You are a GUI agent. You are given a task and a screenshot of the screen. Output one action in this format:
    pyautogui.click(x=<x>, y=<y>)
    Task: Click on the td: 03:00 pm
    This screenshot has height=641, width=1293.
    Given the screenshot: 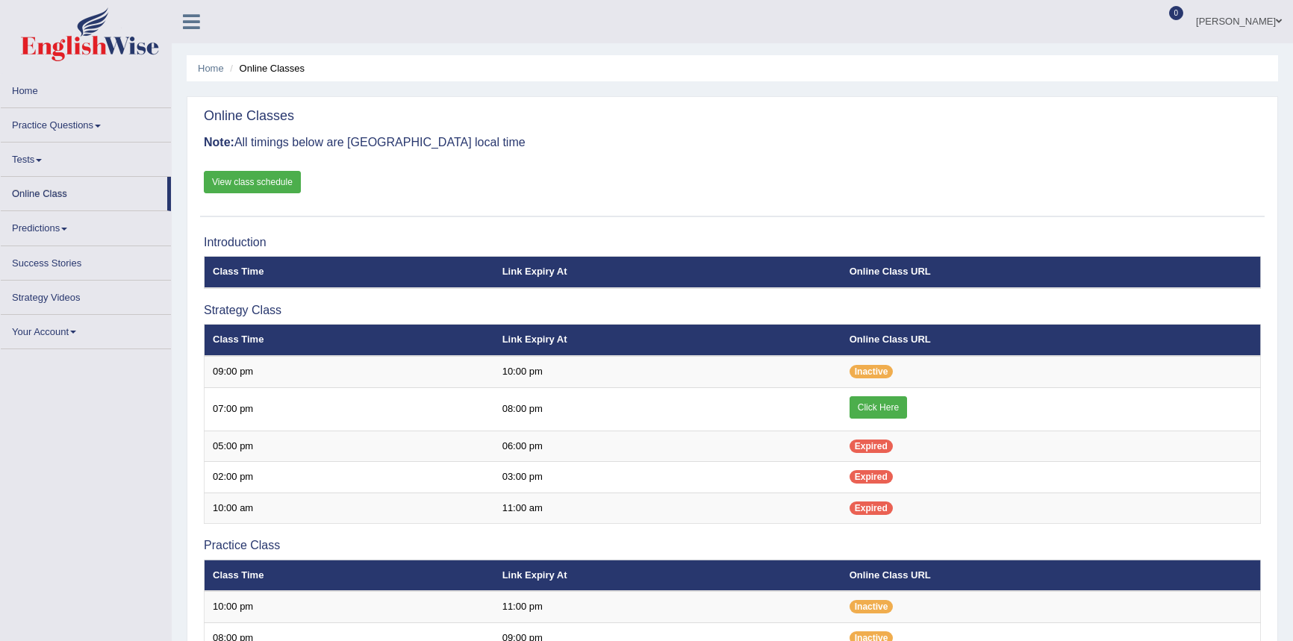 What is the action you would take?
    pyautogui.click(x=667, y=478)
    